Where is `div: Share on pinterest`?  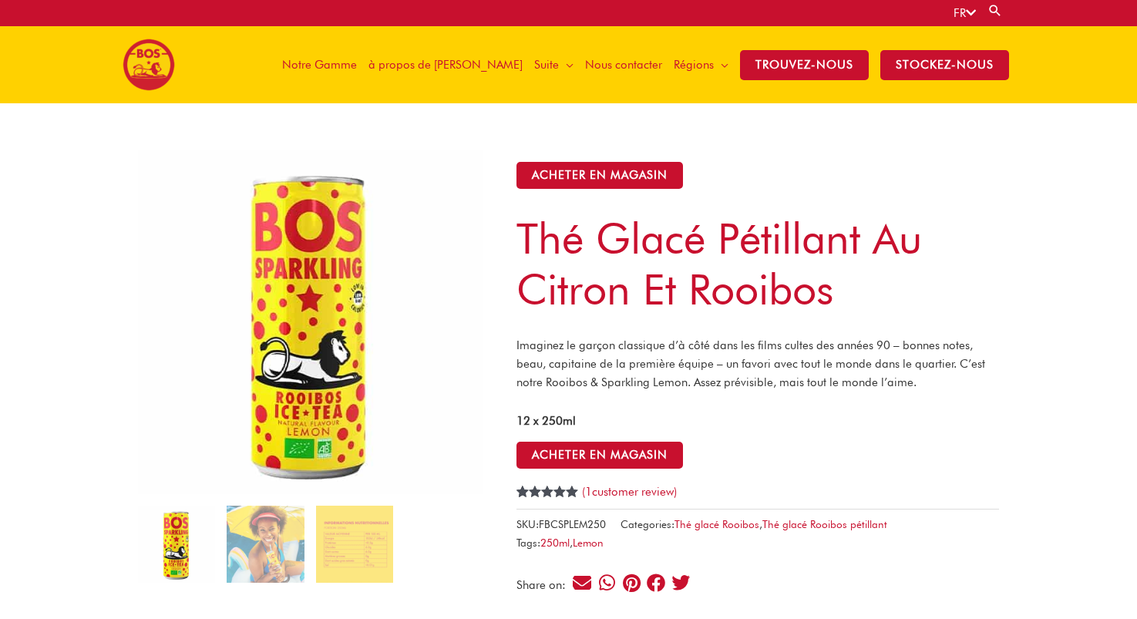 div: Share on pinterest is located at coordinates (631, 582).